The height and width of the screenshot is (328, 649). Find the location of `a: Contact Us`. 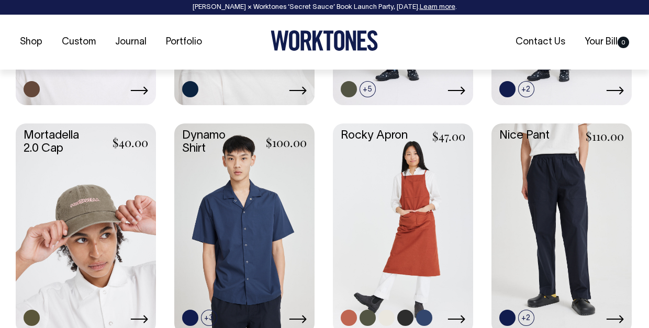

a: Contact Us is located at coordinates (540, 42).